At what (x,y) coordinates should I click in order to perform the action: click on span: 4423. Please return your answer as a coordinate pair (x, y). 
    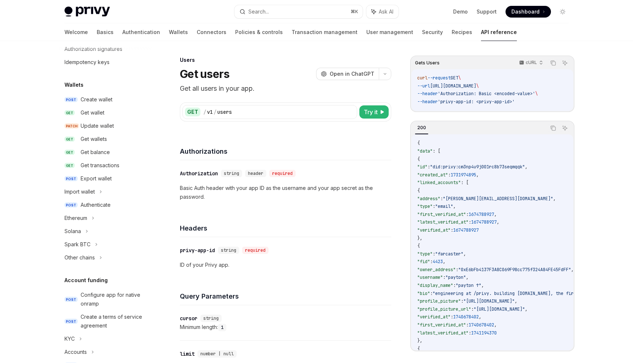
    Looking at the image, I should click on (438, 262).